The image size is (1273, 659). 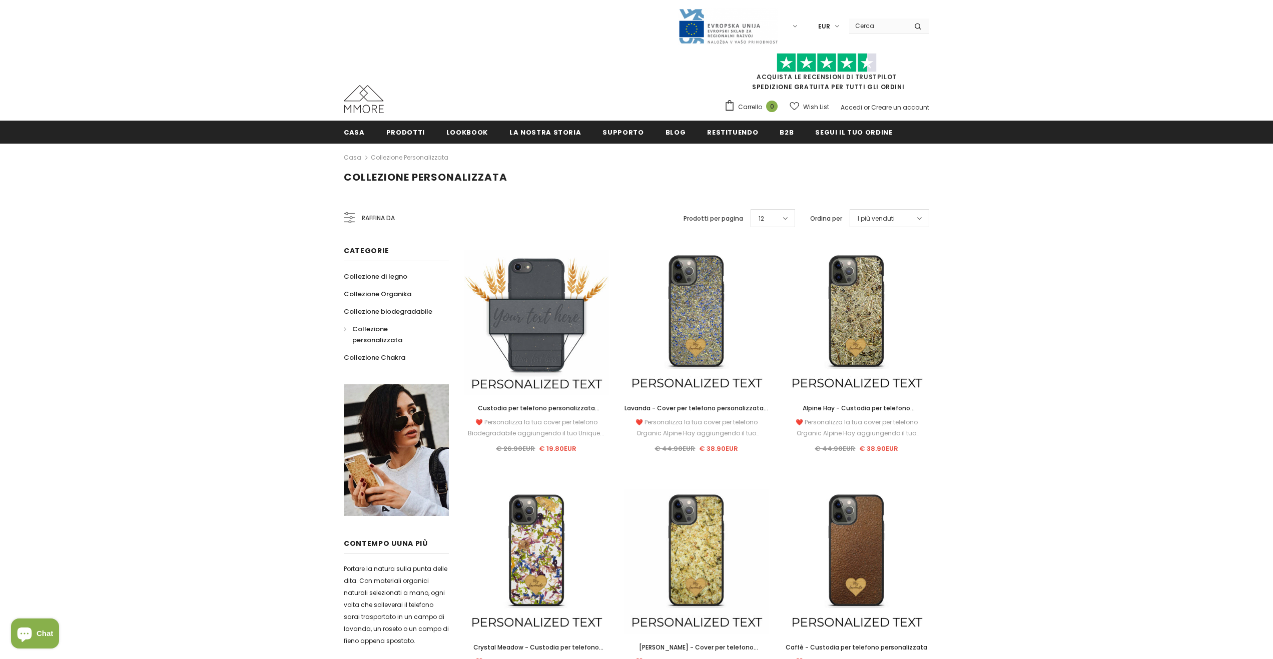 What do you see at coordinates (851, 107) in the screenshot?
I see `a: Accedi` at bounding box center [851, 107].